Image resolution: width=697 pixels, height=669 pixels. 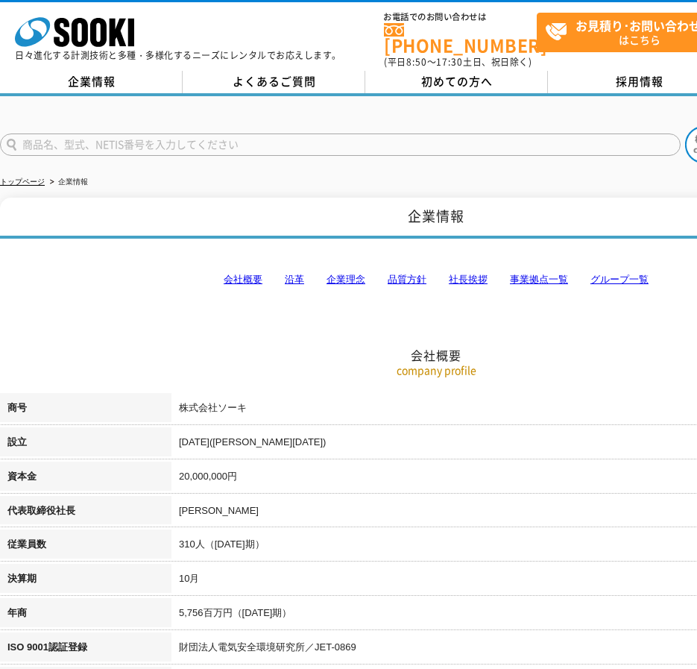 What do you see at coordinates (460, 17) in the screenshot?
I see `span: お電話でのお問い合わせは` at bounding box center [460, 17].